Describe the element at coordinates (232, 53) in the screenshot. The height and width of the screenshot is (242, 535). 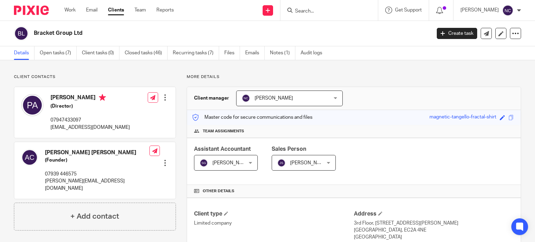
I see `a: Files` at that location.